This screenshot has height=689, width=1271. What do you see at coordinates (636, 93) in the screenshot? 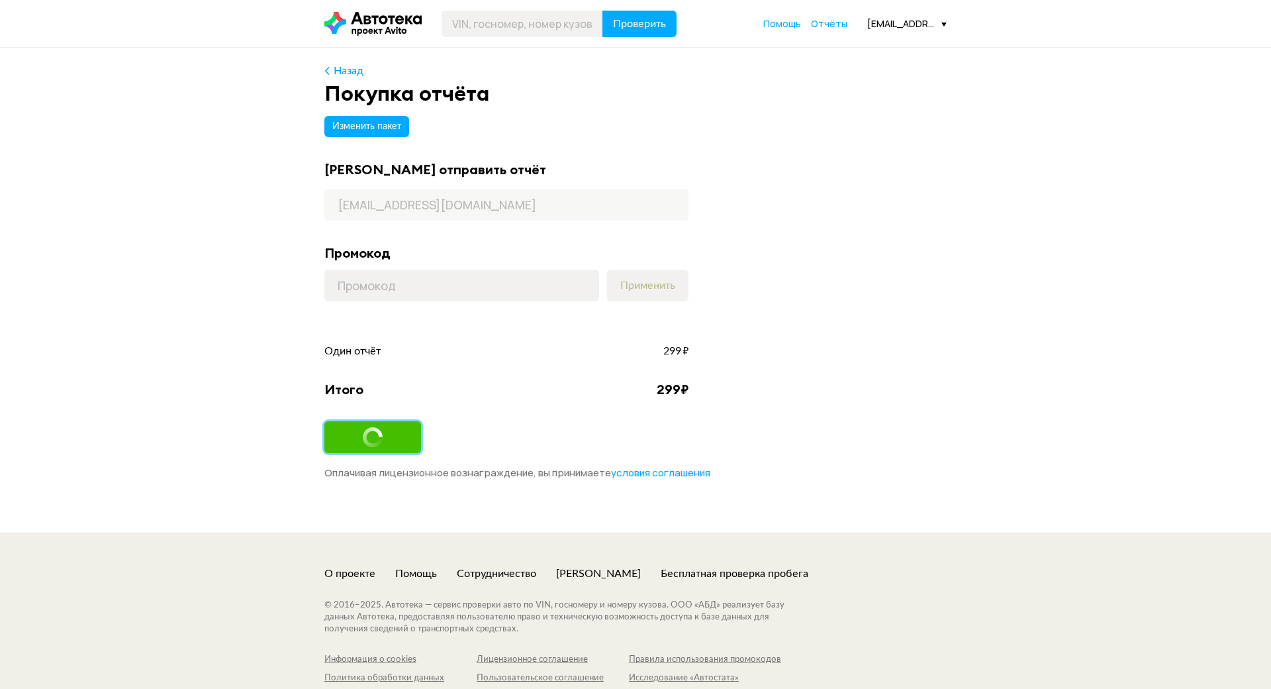
I see `div: Покупка отчёта` at bounding box center [636, 93].